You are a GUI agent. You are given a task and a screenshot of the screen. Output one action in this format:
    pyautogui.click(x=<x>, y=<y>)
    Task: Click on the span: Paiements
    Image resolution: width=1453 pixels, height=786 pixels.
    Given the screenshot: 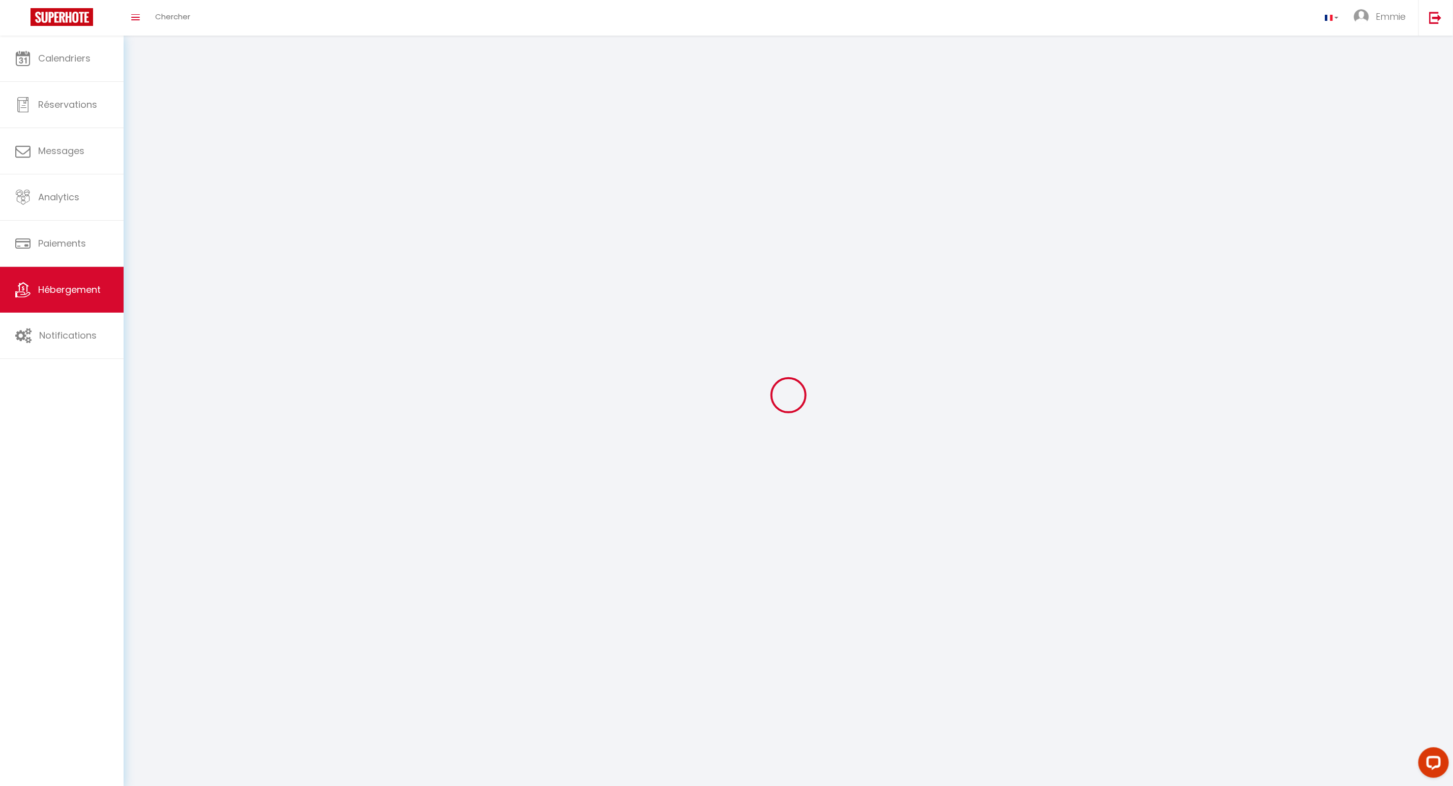 What is the action you would take?
    pyautogui.click(x=62, y=243)
    